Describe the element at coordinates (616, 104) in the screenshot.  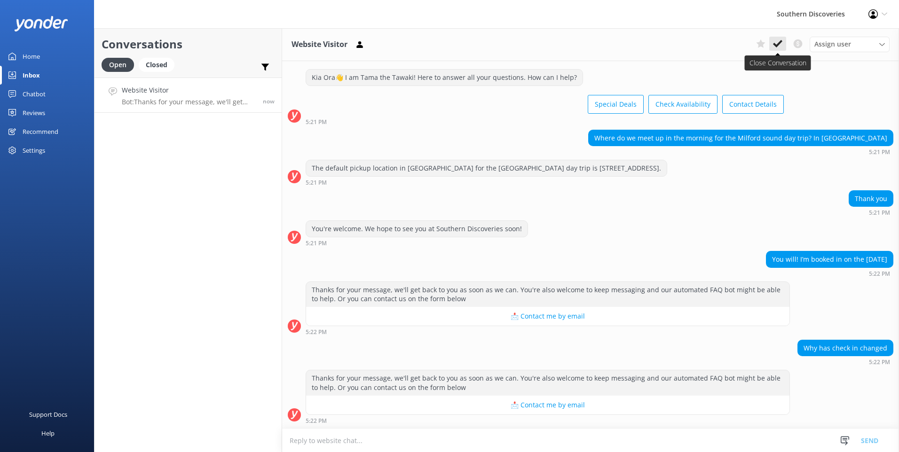
I see `button: Special Deals` at that location.